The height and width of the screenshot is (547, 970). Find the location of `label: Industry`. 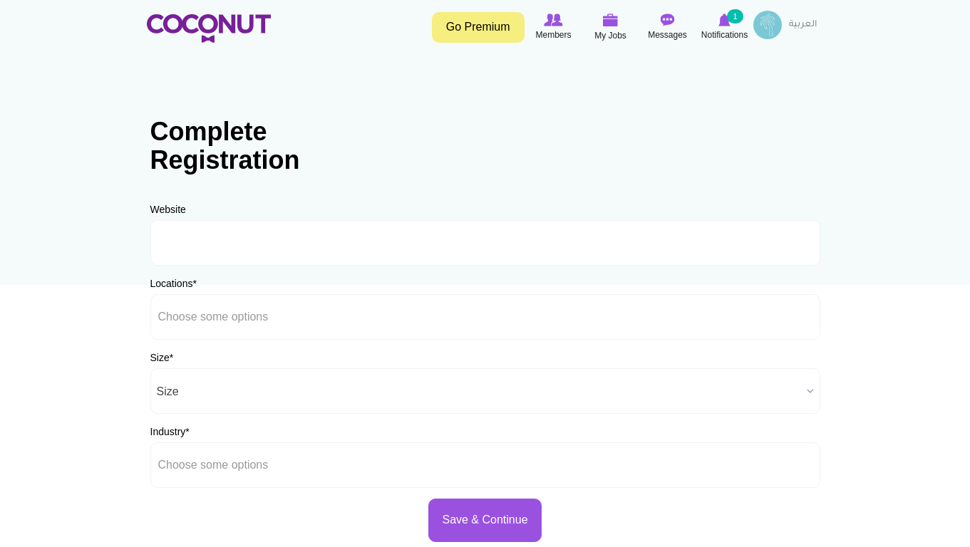

label: Industry is located at coordinates (170, 432).